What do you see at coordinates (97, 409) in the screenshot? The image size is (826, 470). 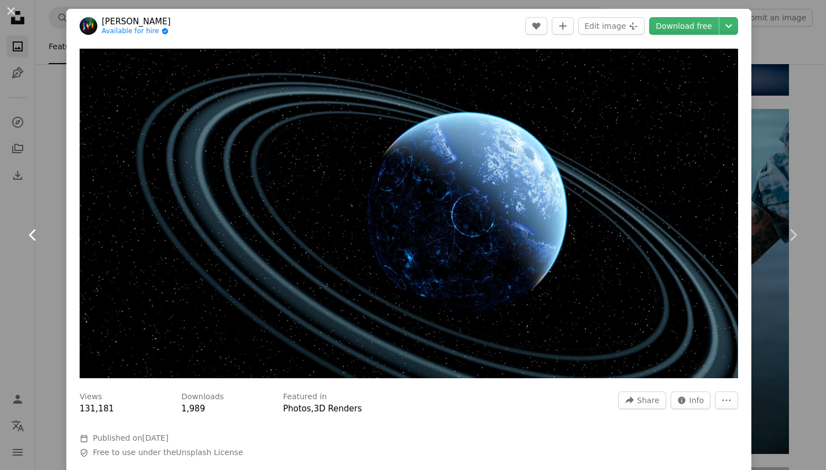 I see `span: 131,181` at bounding box center [97, 409].